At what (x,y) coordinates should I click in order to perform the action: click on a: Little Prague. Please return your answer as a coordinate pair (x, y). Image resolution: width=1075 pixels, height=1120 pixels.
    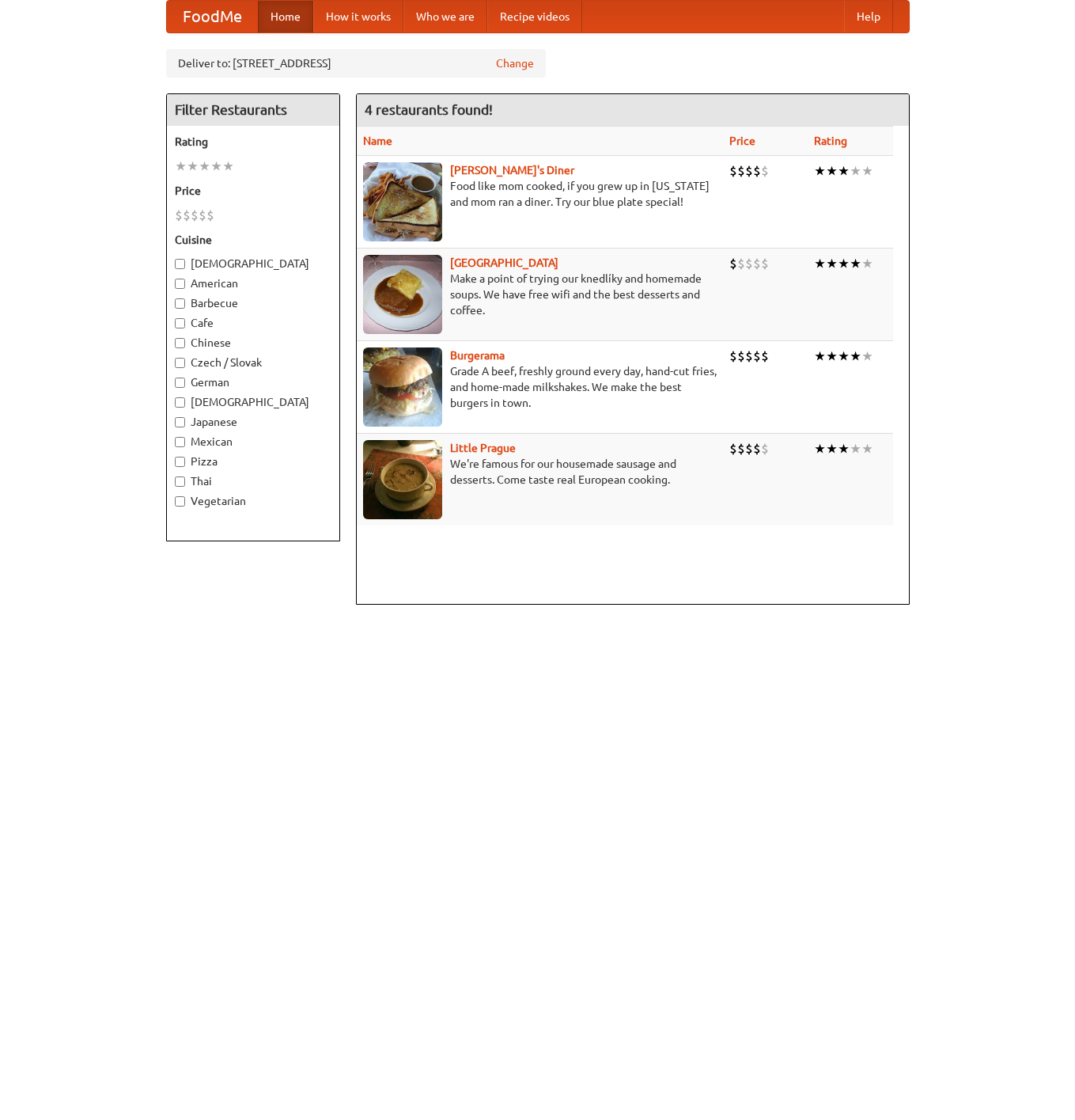
    Looking at the image, I should click on (483, 448).